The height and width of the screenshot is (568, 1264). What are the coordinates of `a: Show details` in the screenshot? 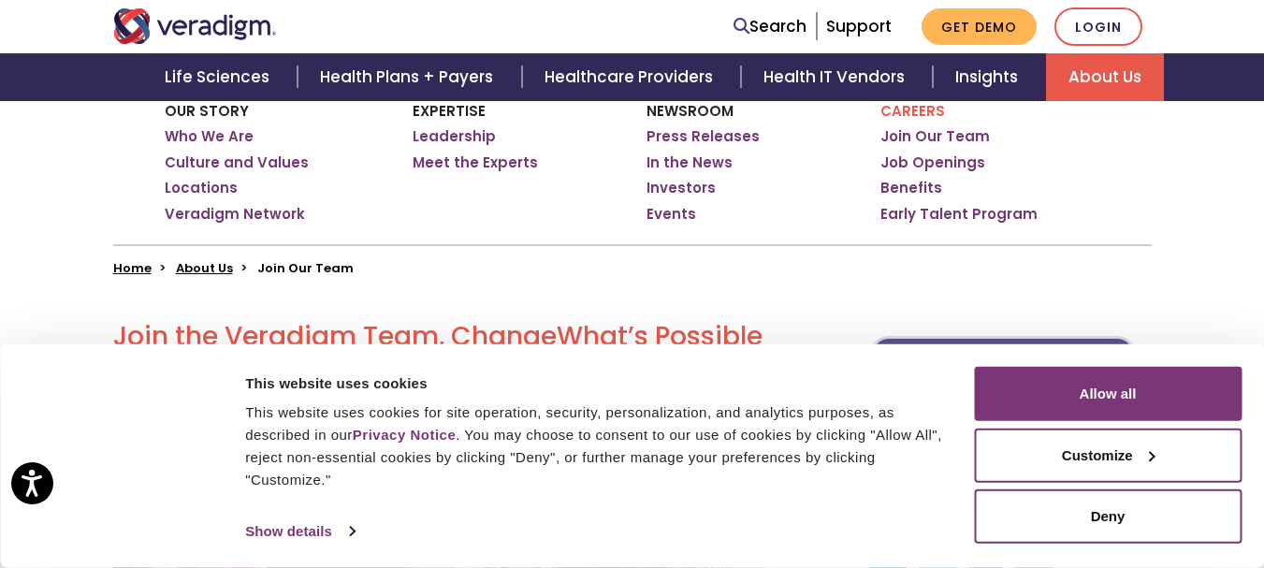 It's located at (299, 532).